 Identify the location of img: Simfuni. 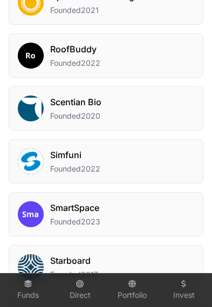
(31, 161).